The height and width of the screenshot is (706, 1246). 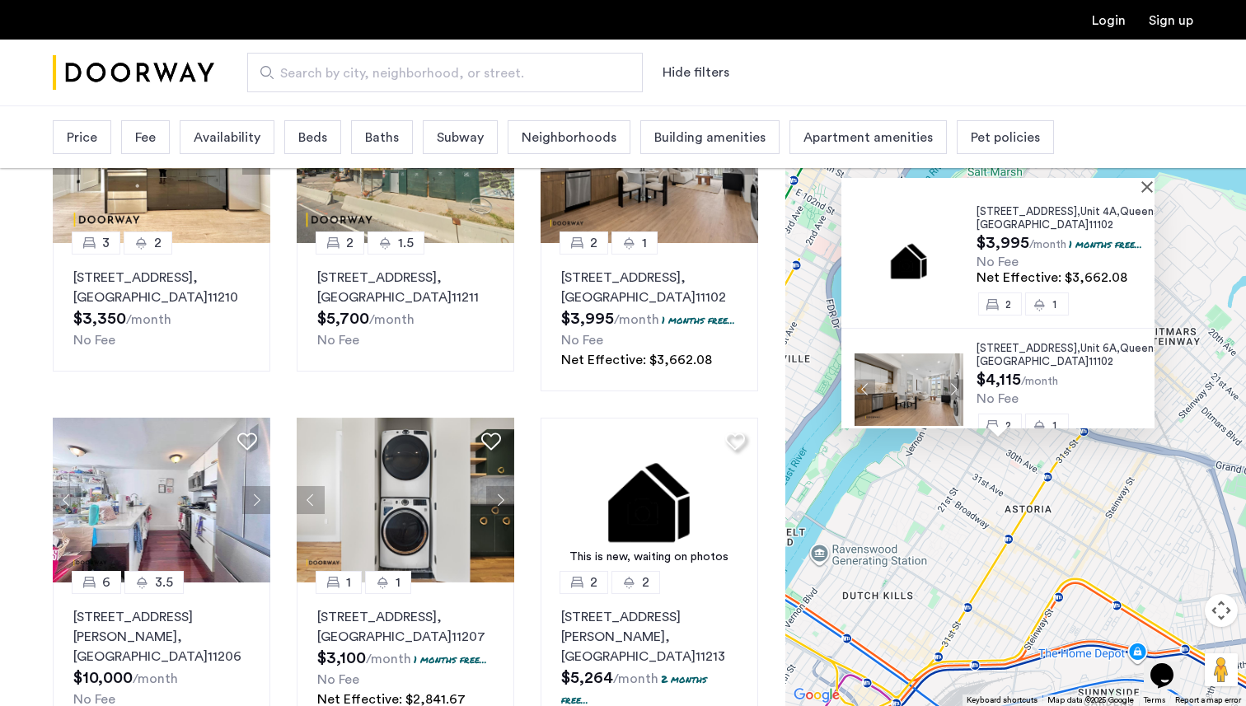 I want to click on span: 6, so click(x=106, y=582).